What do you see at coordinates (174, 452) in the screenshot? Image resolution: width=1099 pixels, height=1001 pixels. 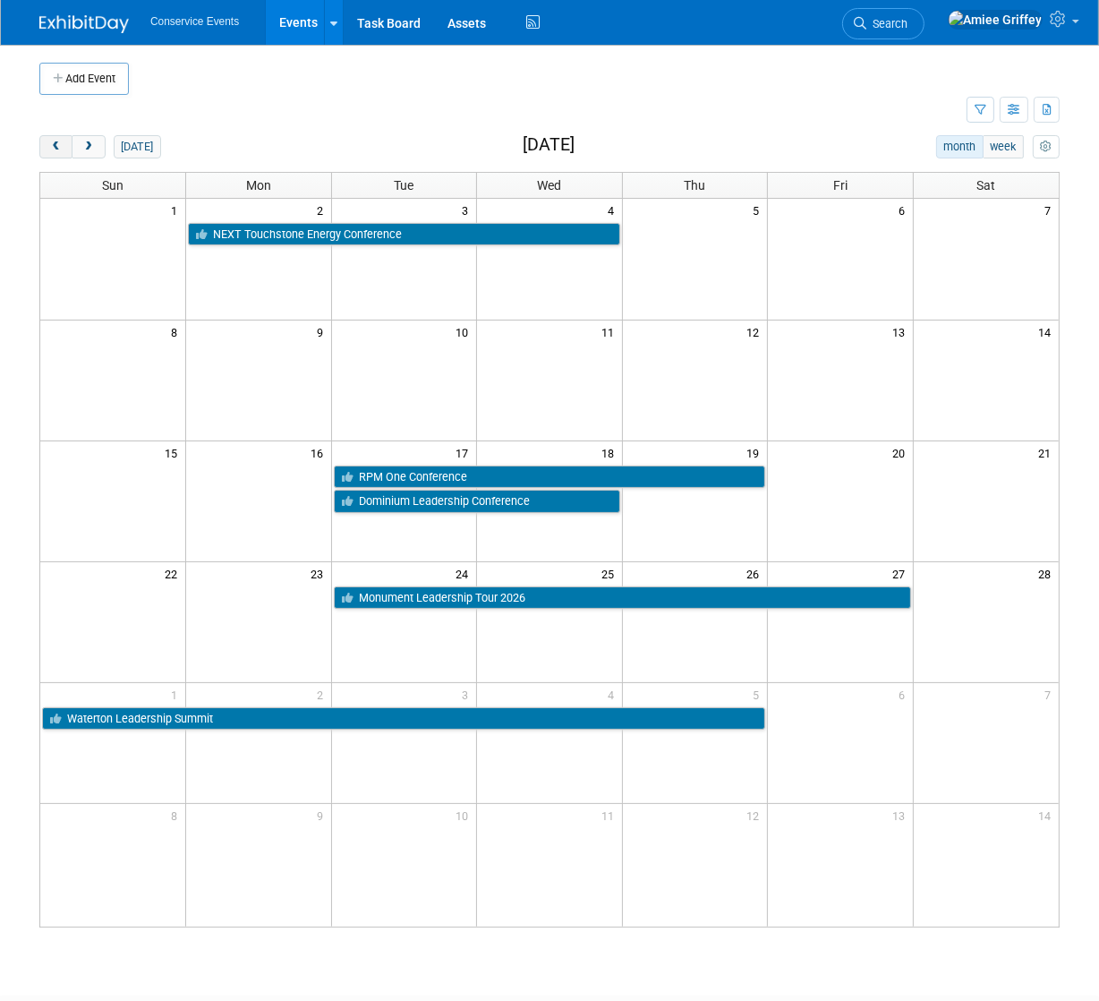 I see `span: 15` at bounding box center [174, 452].